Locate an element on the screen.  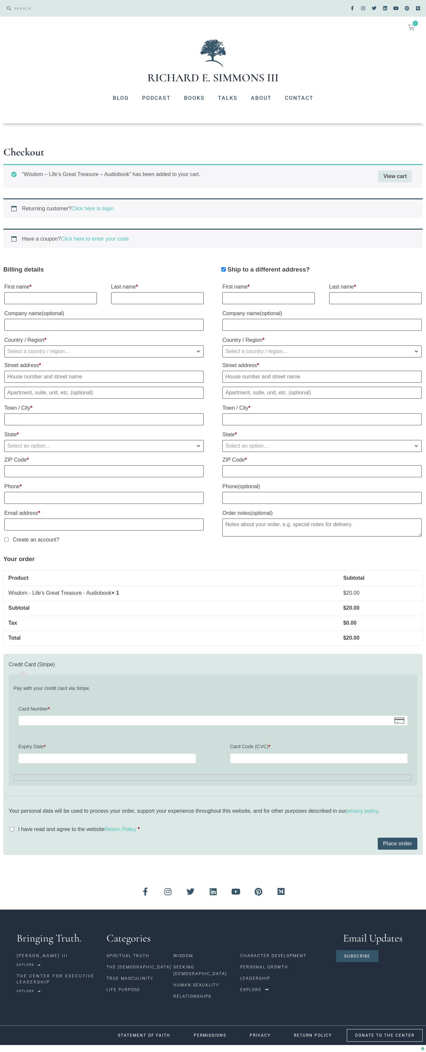
a: PRIVACY is located at coordinates (260, 1035).